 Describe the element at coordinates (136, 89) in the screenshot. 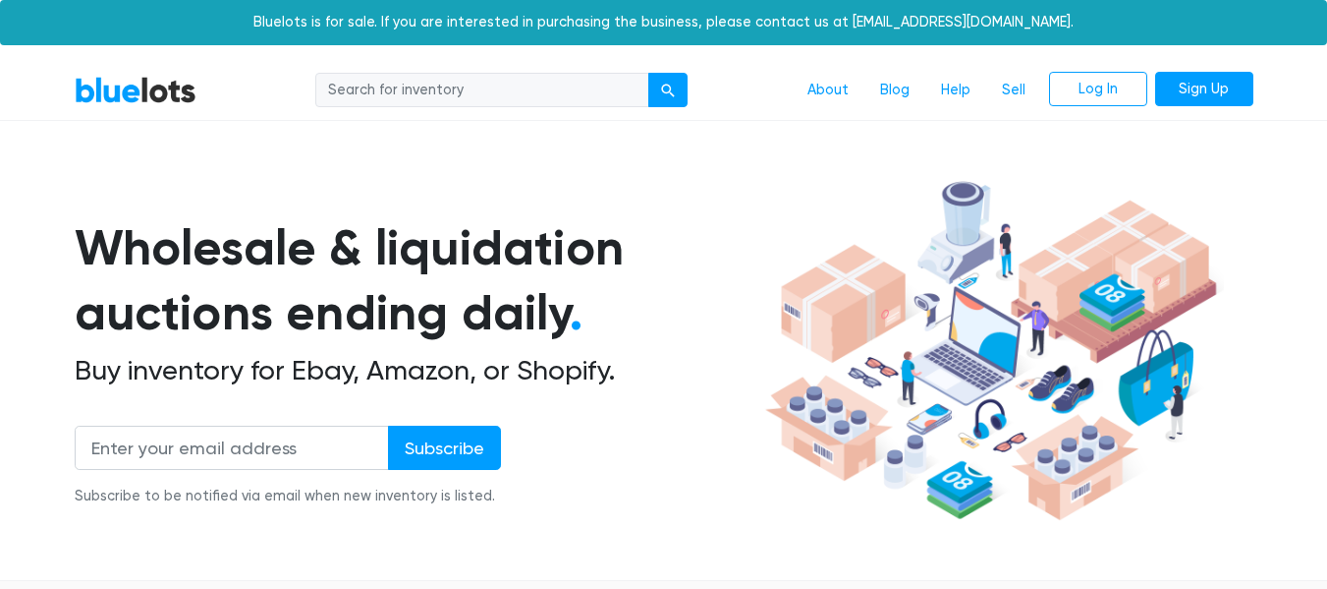

I see `a: BlueLots` at that location.